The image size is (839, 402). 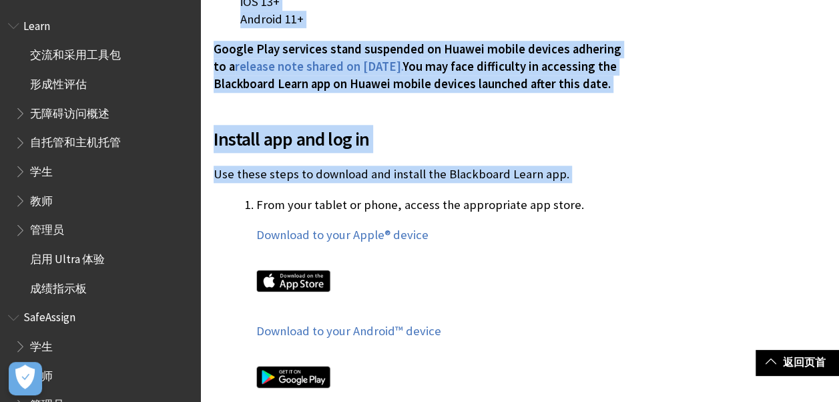 I want to click on span: Learn, so click(x=37, y=23).